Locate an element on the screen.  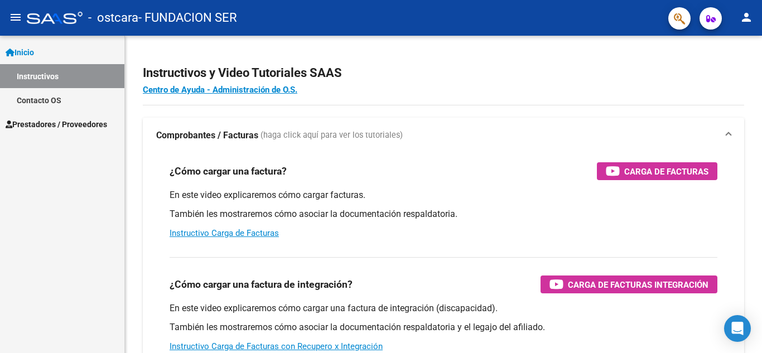
p: En este video explicaremos cómo cargar facturas. is located at coordinates (443, 195).